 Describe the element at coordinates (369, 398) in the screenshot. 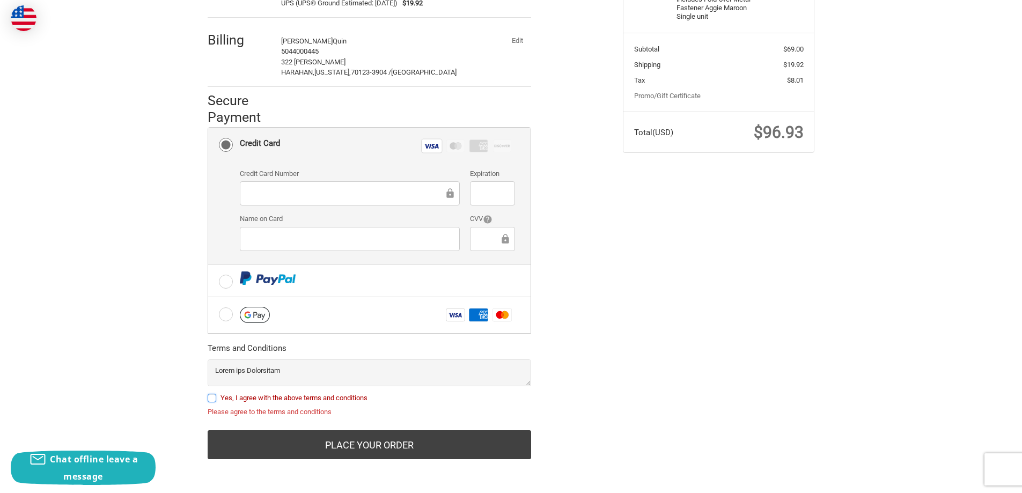

I see `label: Yes, I agree with the above terms and conditions` at that location.